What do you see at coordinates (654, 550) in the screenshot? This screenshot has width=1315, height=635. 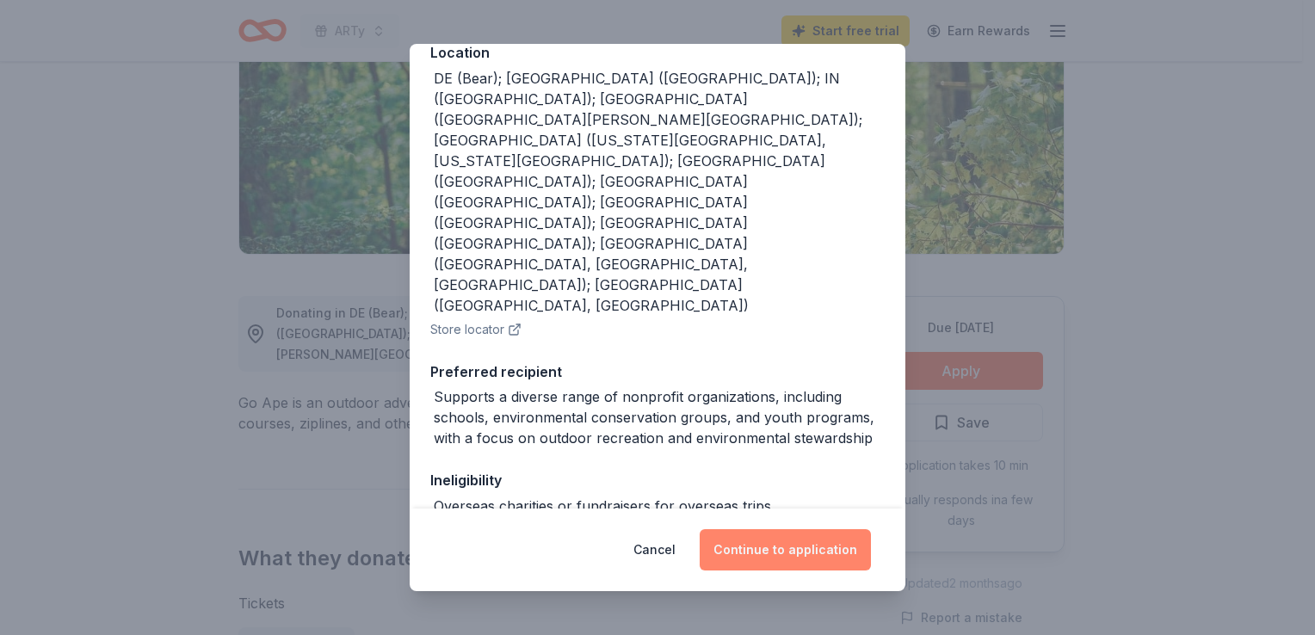 I see `button: Cancel` at bounding box center [654, 550].